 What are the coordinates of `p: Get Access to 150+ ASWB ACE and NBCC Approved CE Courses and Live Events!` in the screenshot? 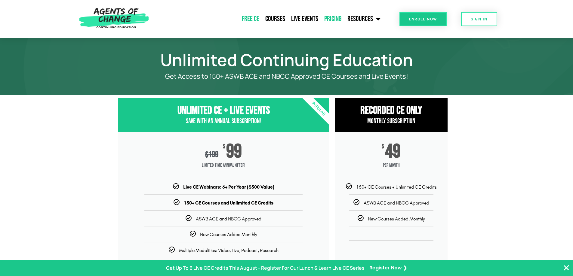 It's located at (286, 76).